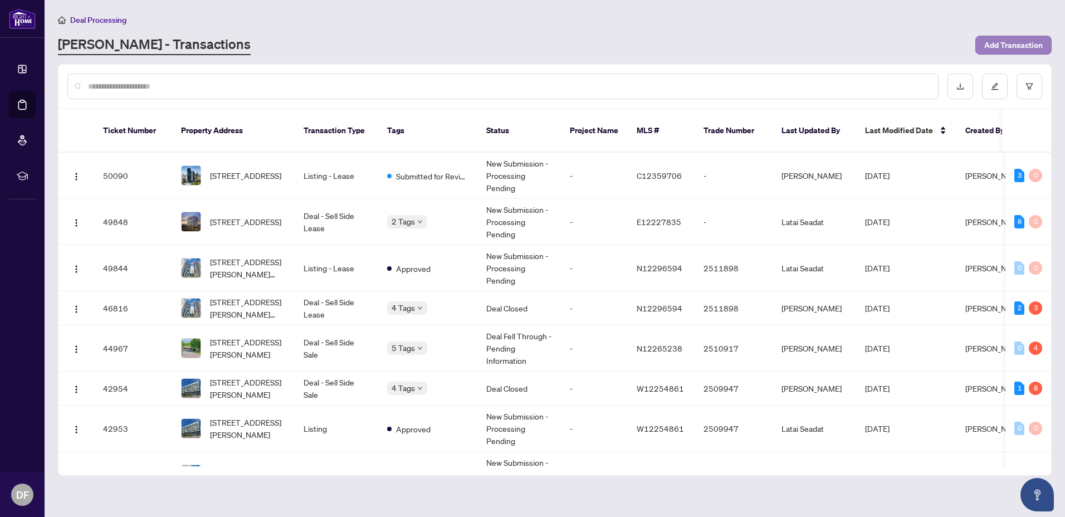  Describe the element at coordinates (733, 131) in the screenshot. I see `th: Trade Number` at that location.